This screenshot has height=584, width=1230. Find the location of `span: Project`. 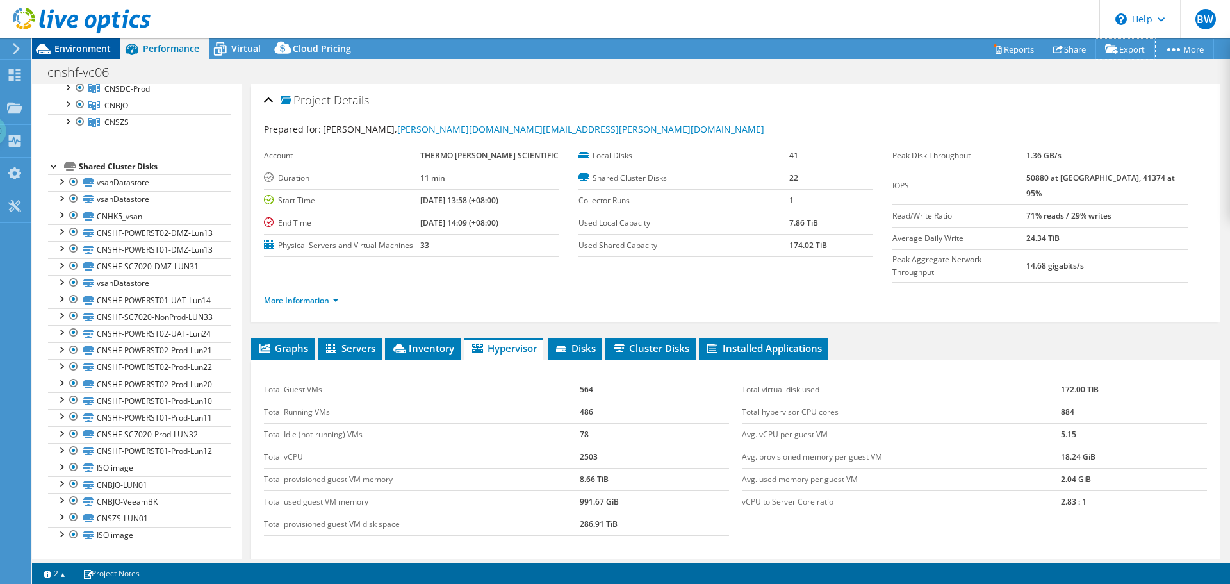

span: Project is located at coordinates (306, 101).